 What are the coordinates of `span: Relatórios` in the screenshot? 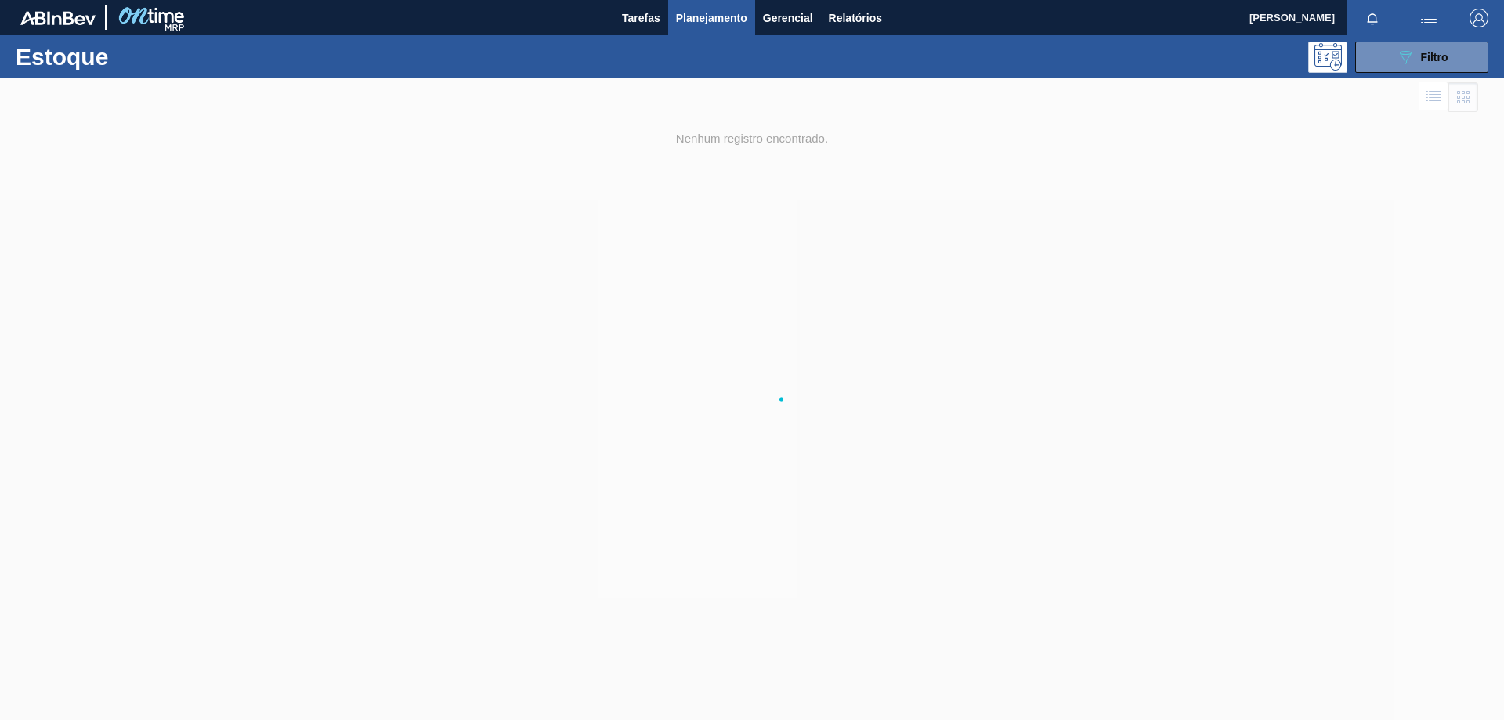 It's located at (855, 18).